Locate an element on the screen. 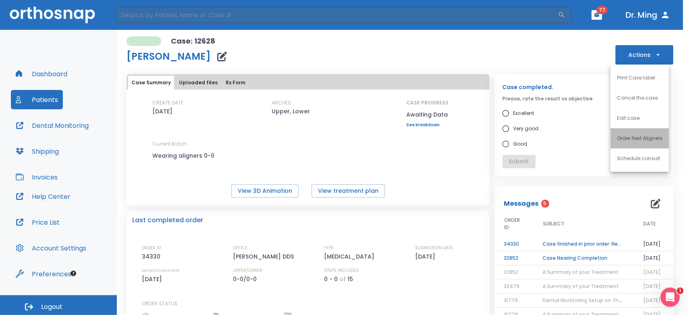 The height and width of the screenshot is (315, 688). p: Order Next Aligners is located at coordinates (640, 138).